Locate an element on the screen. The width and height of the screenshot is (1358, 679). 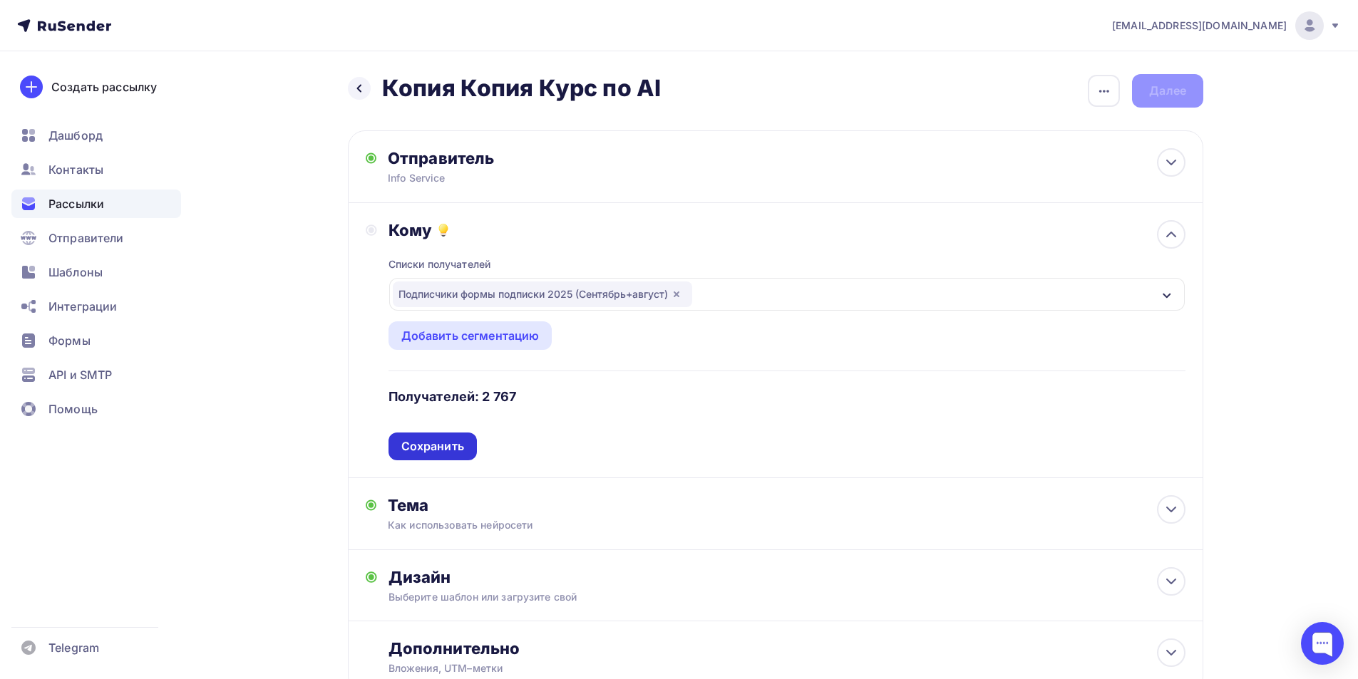
span: Рассылки is located at coordinates (76, 204).